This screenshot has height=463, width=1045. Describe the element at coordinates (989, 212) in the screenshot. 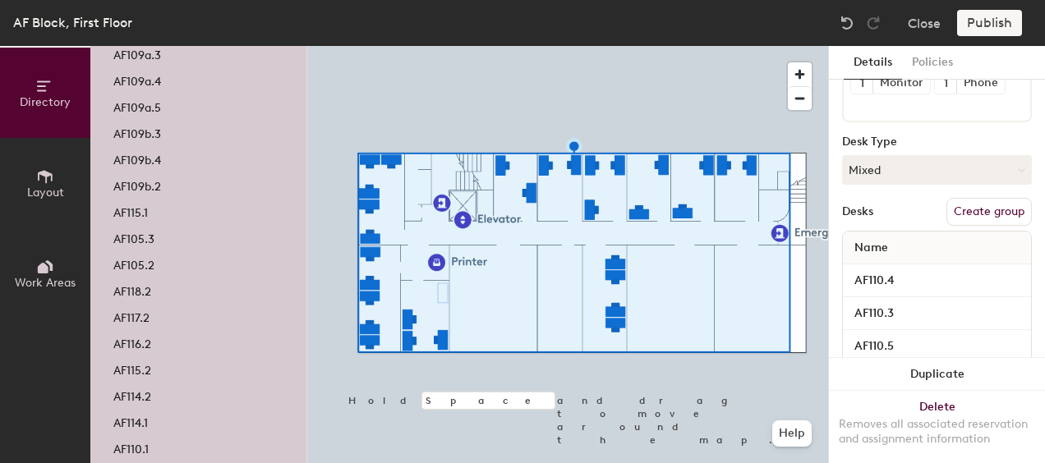

I see `button: Create group` at that location.